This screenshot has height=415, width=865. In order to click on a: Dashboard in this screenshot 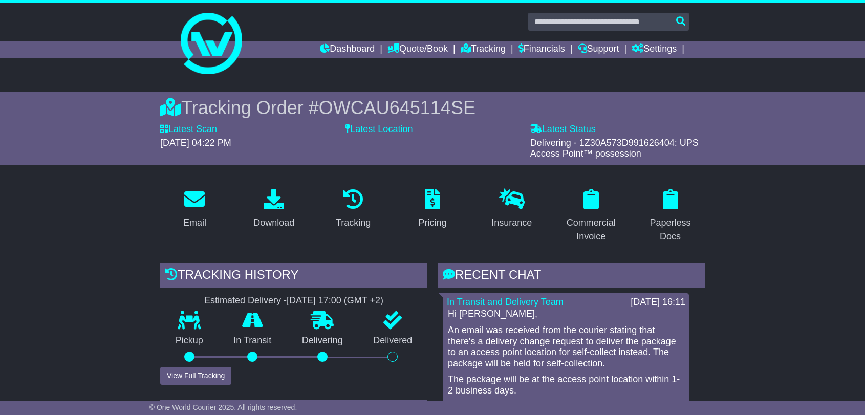, I will do `click(347, 50)`.